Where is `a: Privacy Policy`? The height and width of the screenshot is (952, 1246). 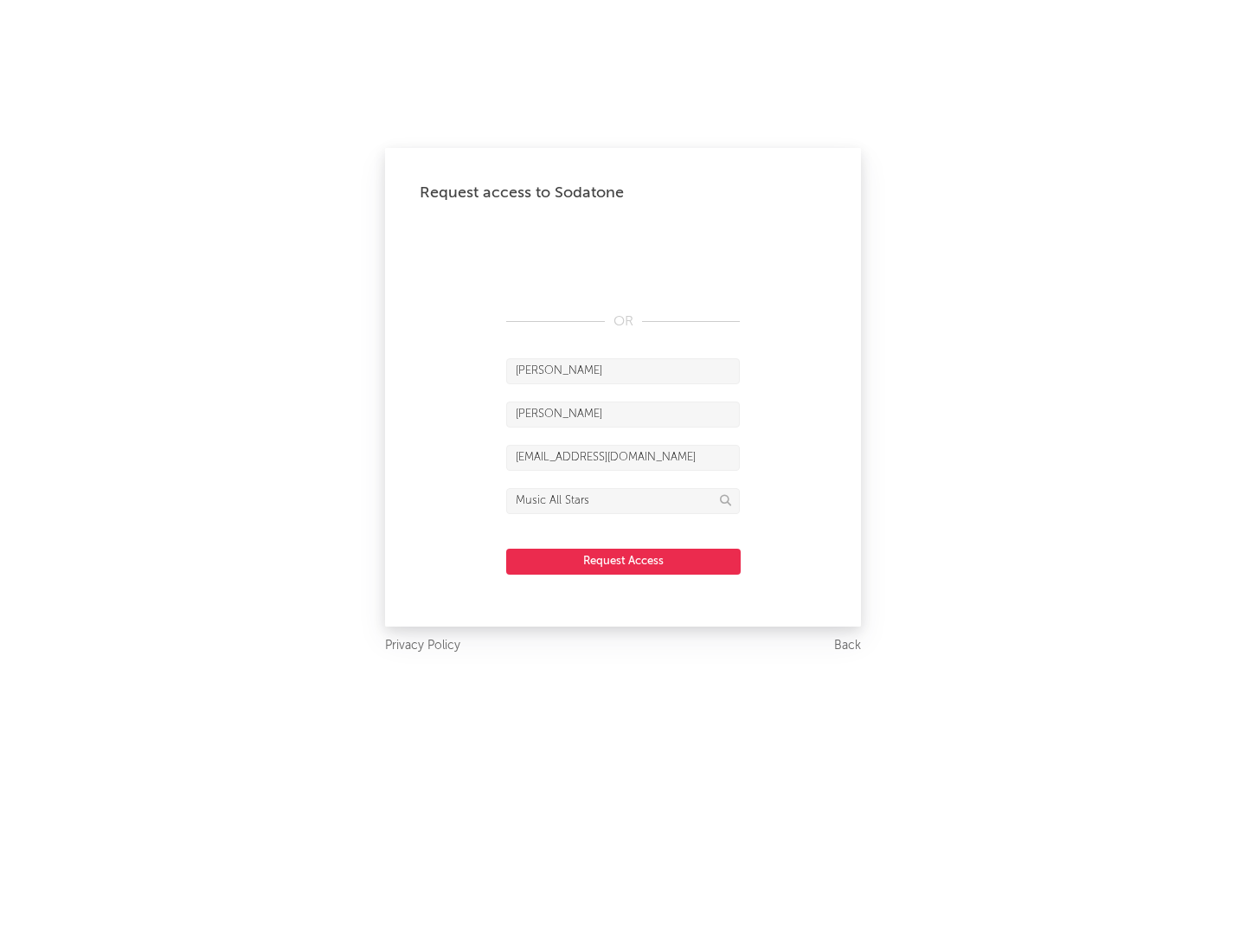
a: Privacy Policy is located at coordinates (422, 645).